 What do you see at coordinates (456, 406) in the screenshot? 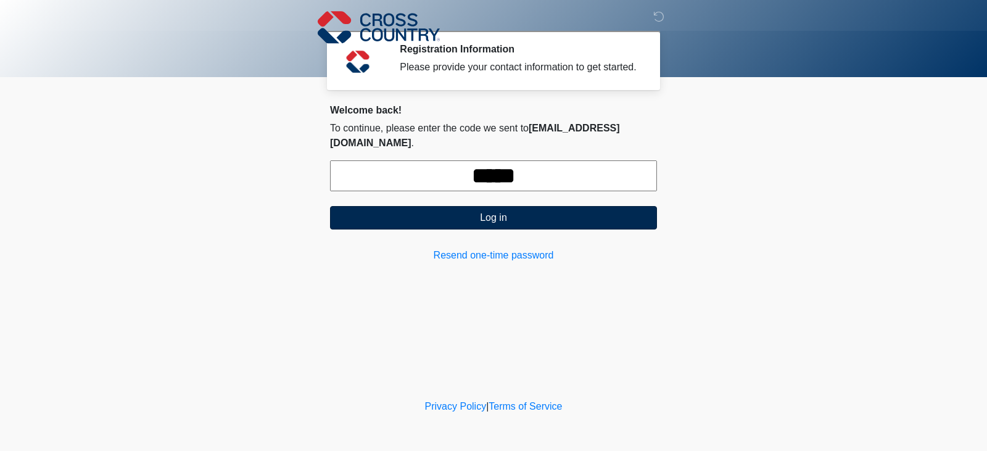
I see `a: Privacy Policy` at bounding box center [456, 406].